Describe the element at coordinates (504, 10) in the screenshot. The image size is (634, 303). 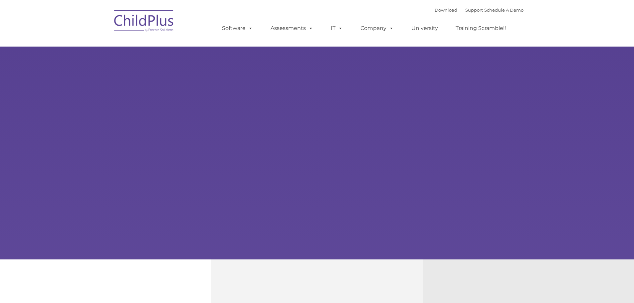
I see `a: Schedule A Demo` at that location.